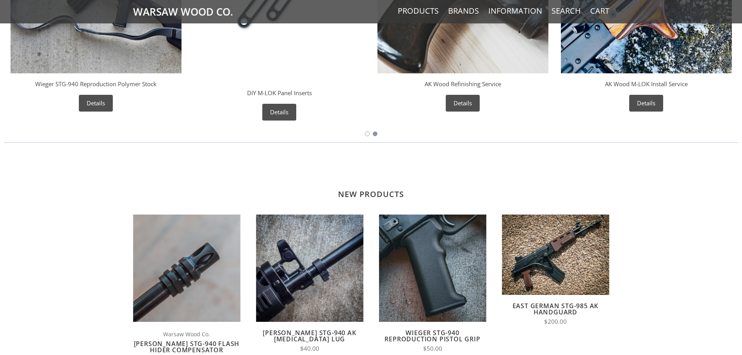 The image size is (742, 355). Describe the element at coordinates (187, 268) in the screenshot. I see `img: Wieger STG-940 Flash Hider Compensator` at that location.